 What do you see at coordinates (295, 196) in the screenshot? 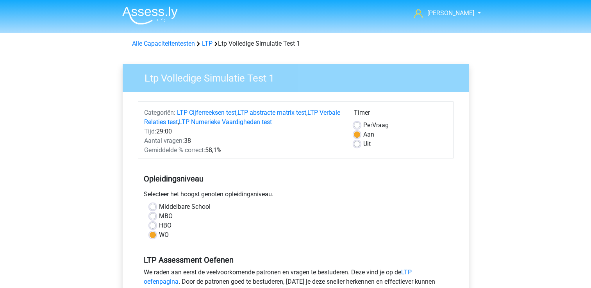
I see `div: Selecteer het hoogst genoten opleidingsniveau.` at bounding box center [295, 196].